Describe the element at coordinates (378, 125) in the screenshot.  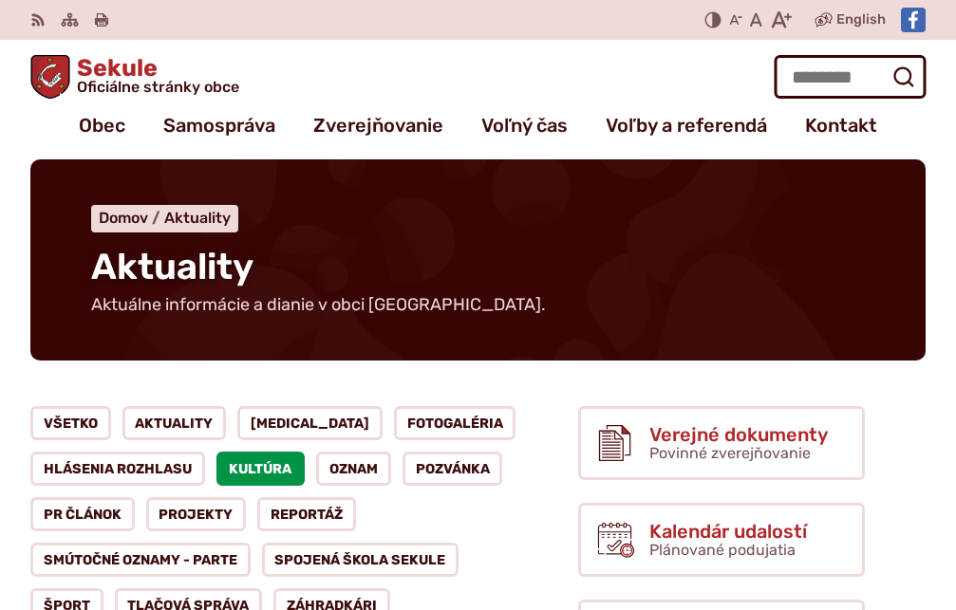
I see `a: Zverejňovanie` at that location.